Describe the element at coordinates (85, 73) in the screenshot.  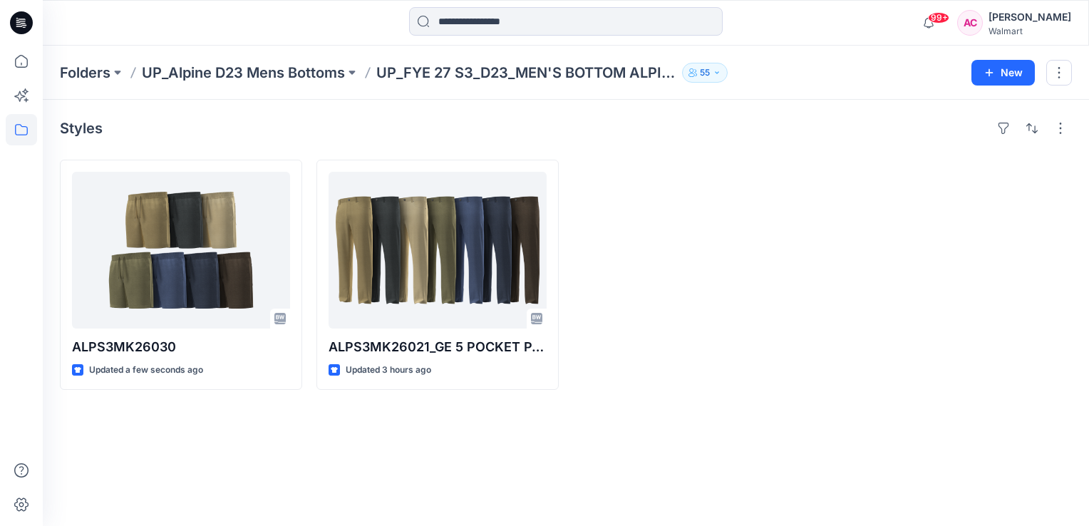
I see `p: Folders` at that location.